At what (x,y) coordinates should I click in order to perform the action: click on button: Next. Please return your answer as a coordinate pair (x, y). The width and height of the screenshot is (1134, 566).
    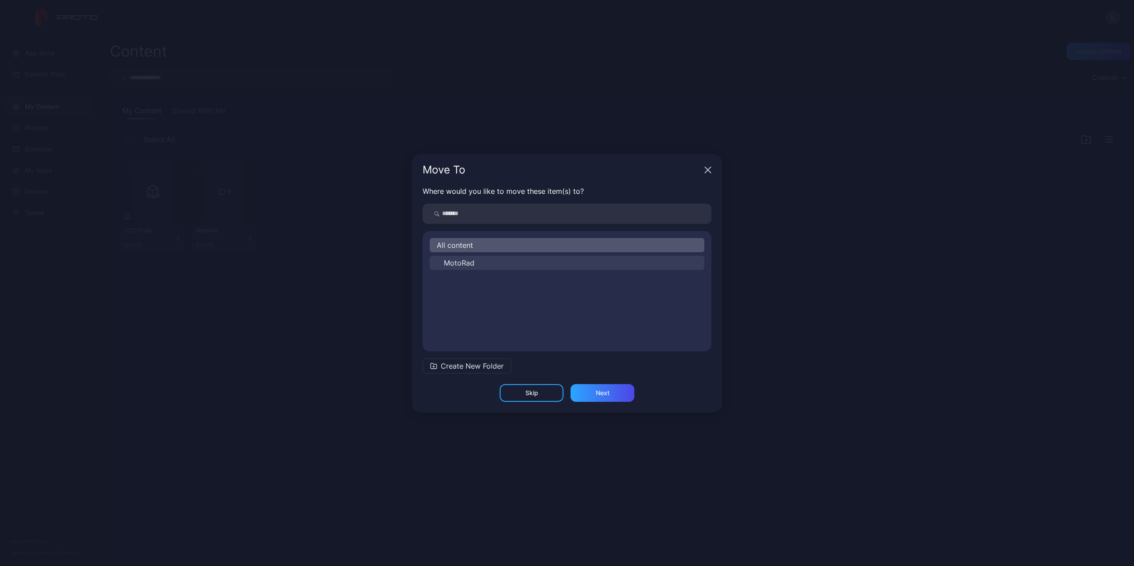
    Looking at the image, I should click on (602, 393).